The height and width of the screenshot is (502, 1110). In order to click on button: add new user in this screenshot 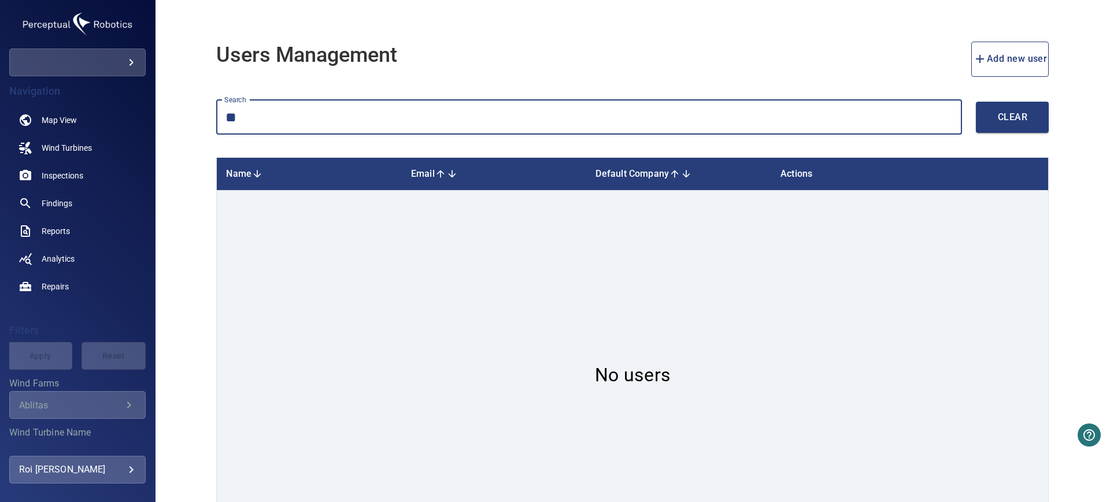, I will do `click(1010, 59)`.